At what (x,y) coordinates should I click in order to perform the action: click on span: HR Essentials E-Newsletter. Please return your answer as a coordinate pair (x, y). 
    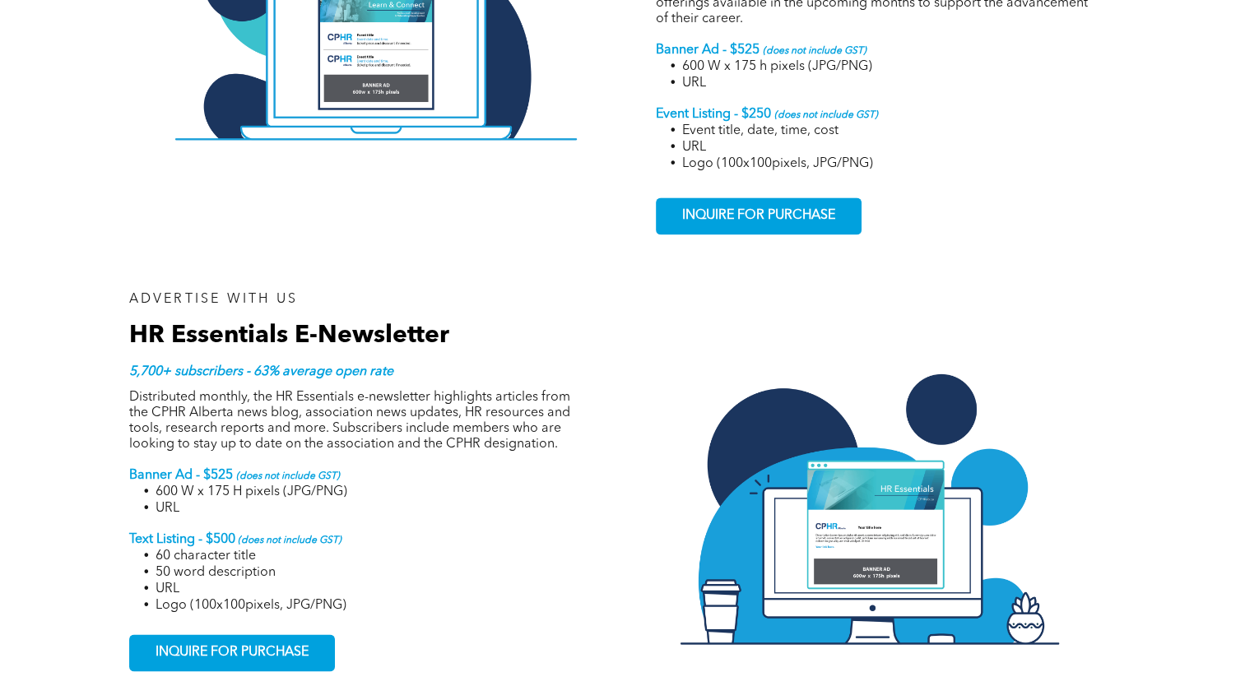
    Looking at the image, I should click on (289, 336).